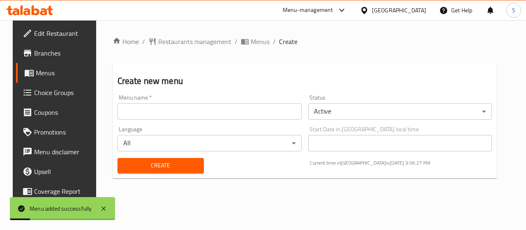 Image resolution: width=526 pixels, height=230 pixels. What do you see at coordinates (210, 143) in the screenshot?
I see `div: All` at bounding box center [210, 143].